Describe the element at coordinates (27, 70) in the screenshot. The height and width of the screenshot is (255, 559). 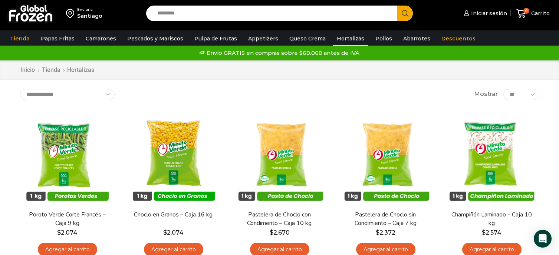
I see `a: Inicio` at that location.